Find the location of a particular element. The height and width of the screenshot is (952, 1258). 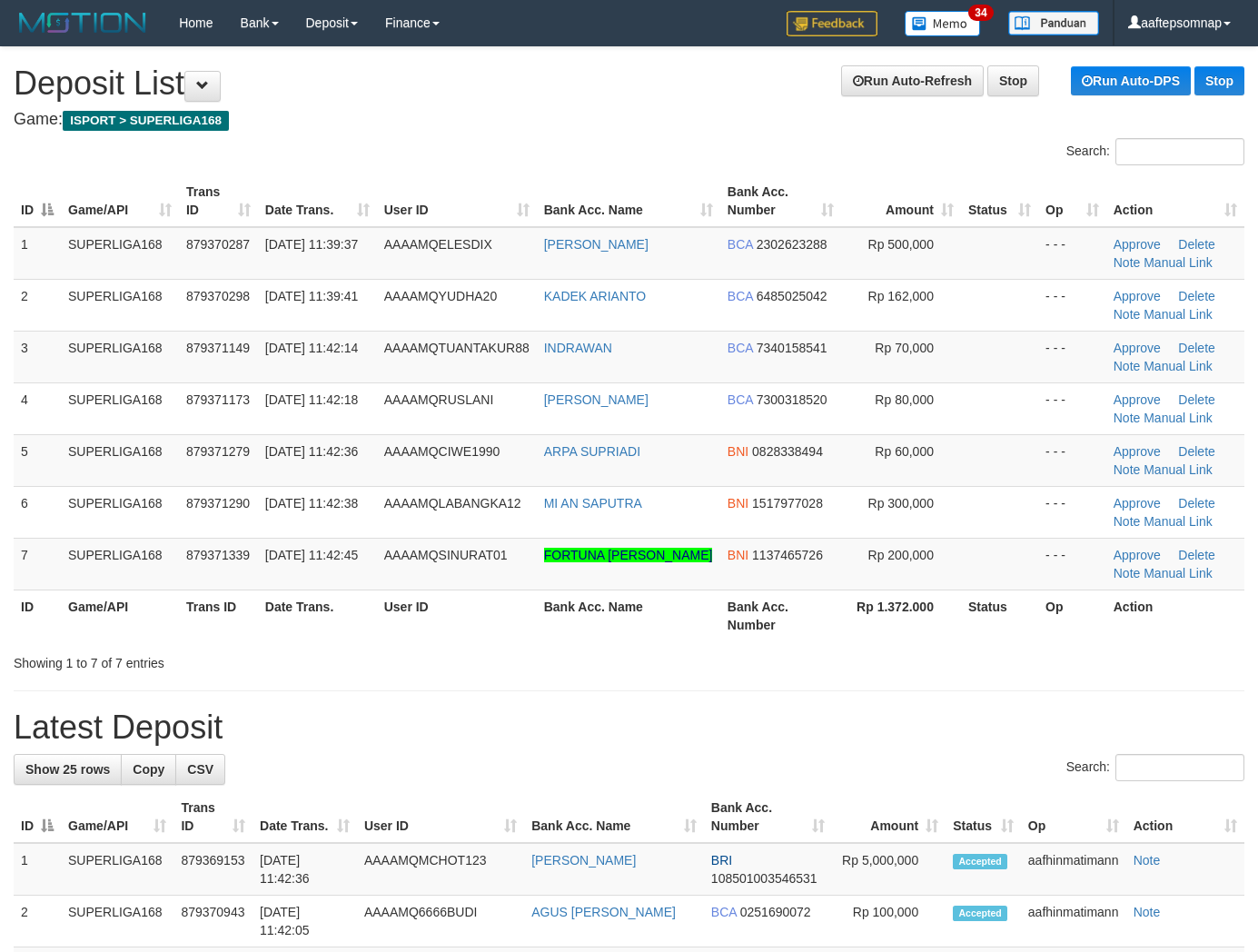

span: 879371279 is located at coordinates (218, 452).